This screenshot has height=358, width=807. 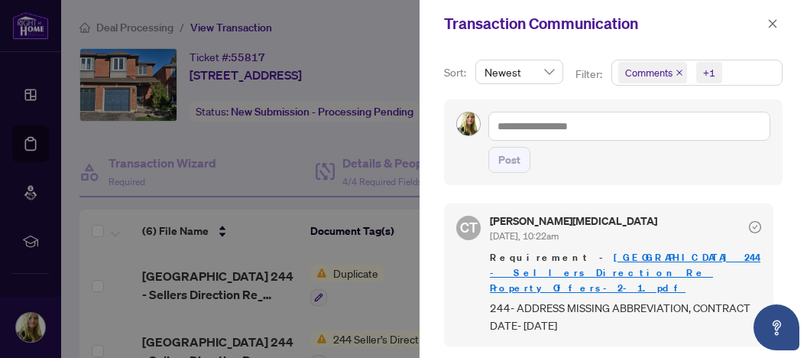 What do you see at coordinates (519, 72) in the screenshot?
I see `span: Newest` at bounding box center [519, 72].